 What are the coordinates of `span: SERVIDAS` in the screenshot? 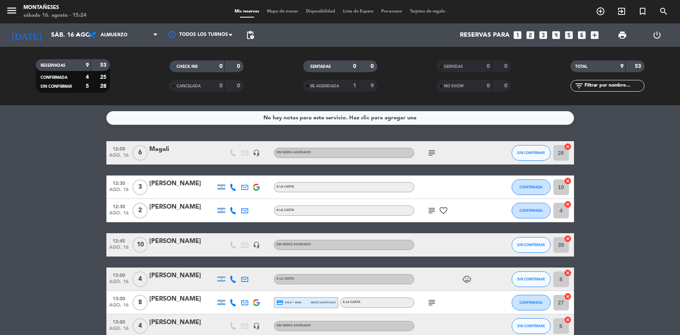 It's located at (453, 67).